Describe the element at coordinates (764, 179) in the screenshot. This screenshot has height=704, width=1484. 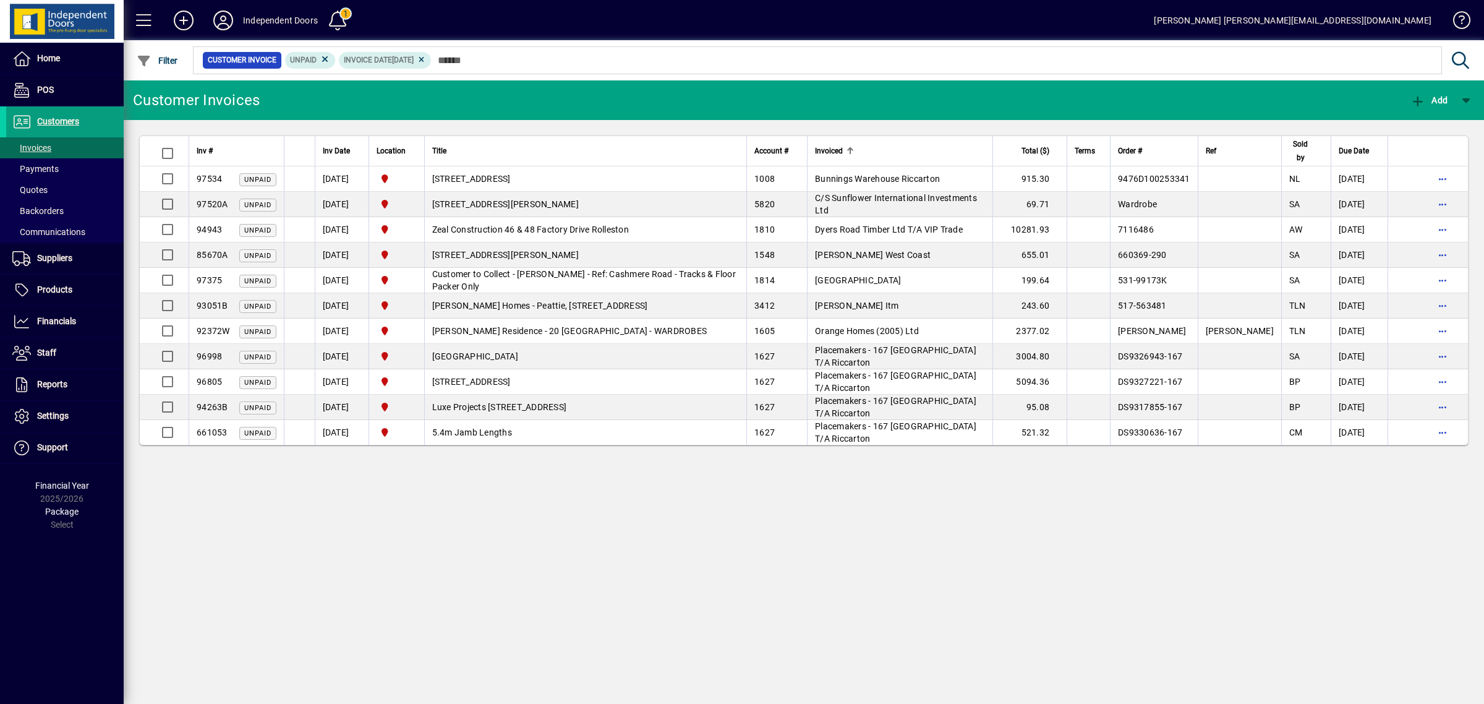
I see `span: 1008` at that location.